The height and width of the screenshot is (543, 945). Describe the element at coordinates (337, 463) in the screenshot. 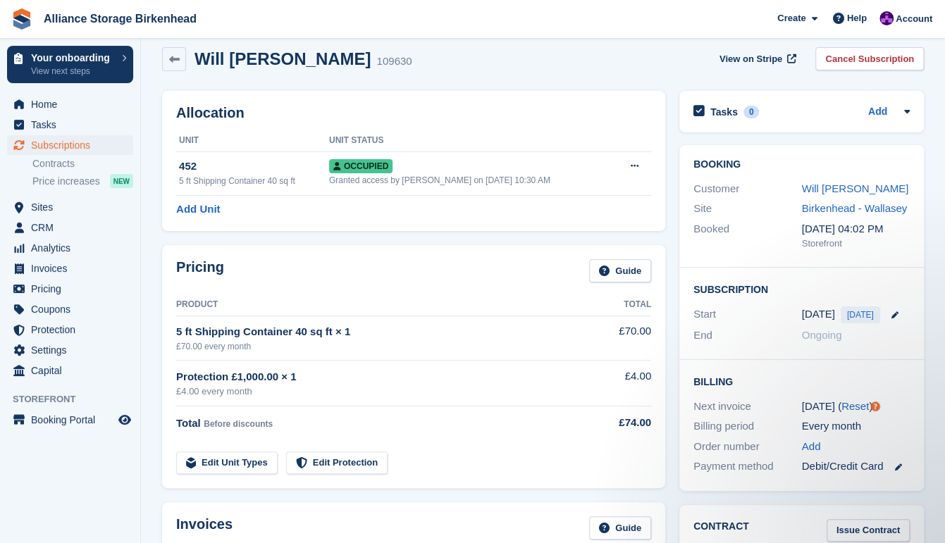

I see `a: Edit Protection` at that location.